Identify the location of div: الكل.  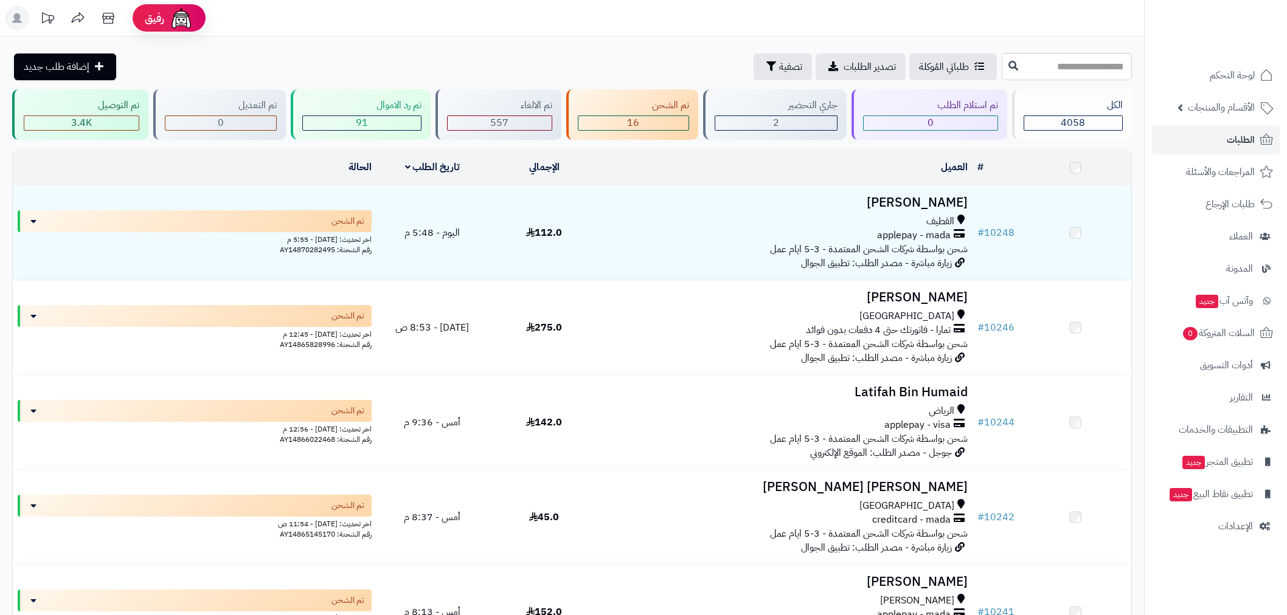
(1073, 105).